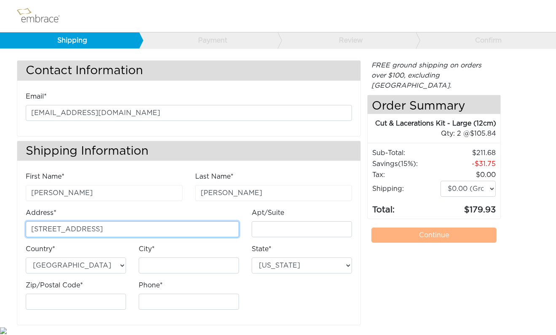 This screenshot has width=556, height=335. I want to click on div: Cut & Lacerations Kit - Large (12cm), so click(432, 124).